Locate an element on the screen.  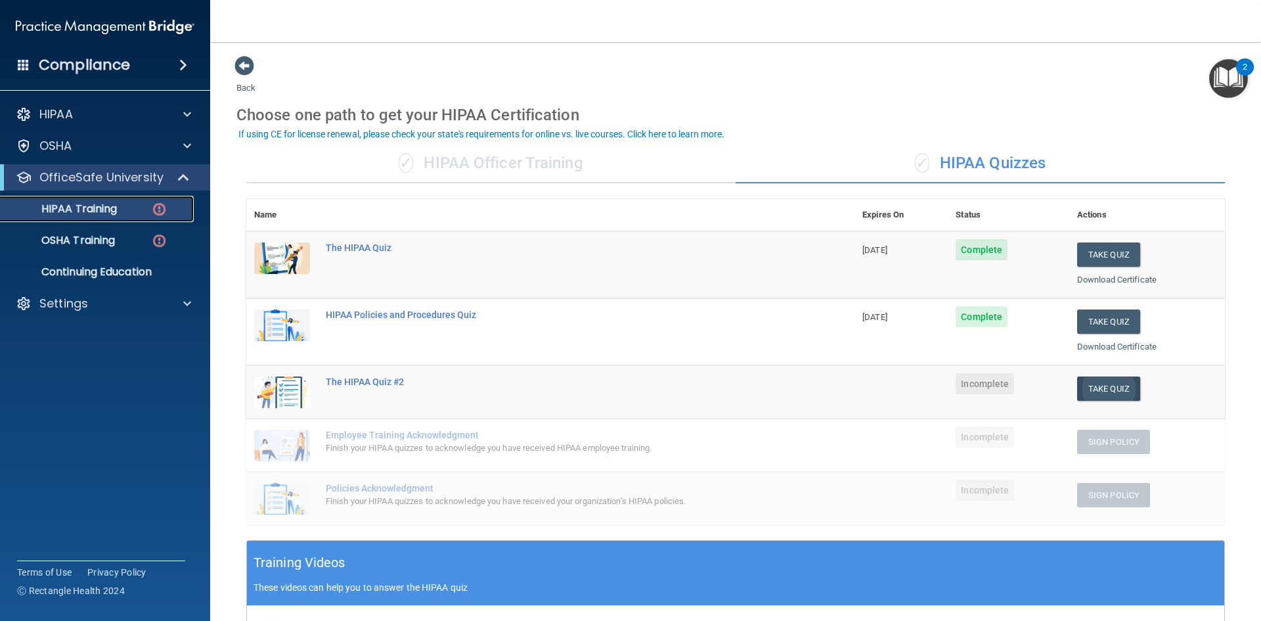
a: OfficeSafe University is located at coordinates (103, 177).